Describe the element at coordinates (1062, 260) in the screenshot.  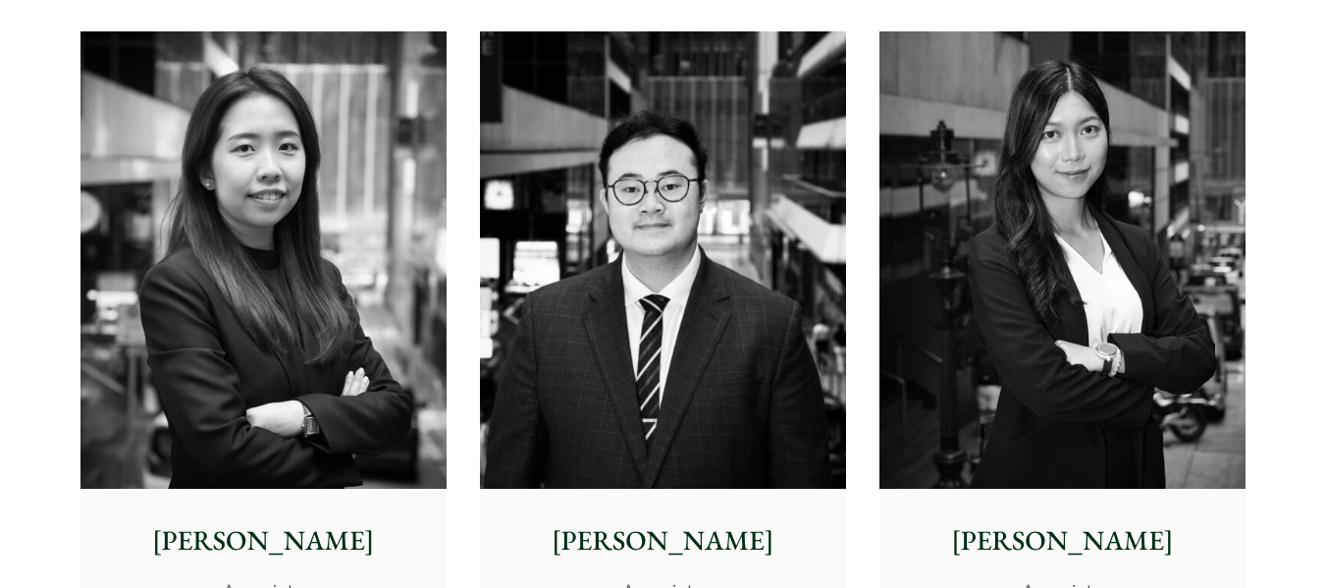
I see `img: Joanne Lam photo` at that location.